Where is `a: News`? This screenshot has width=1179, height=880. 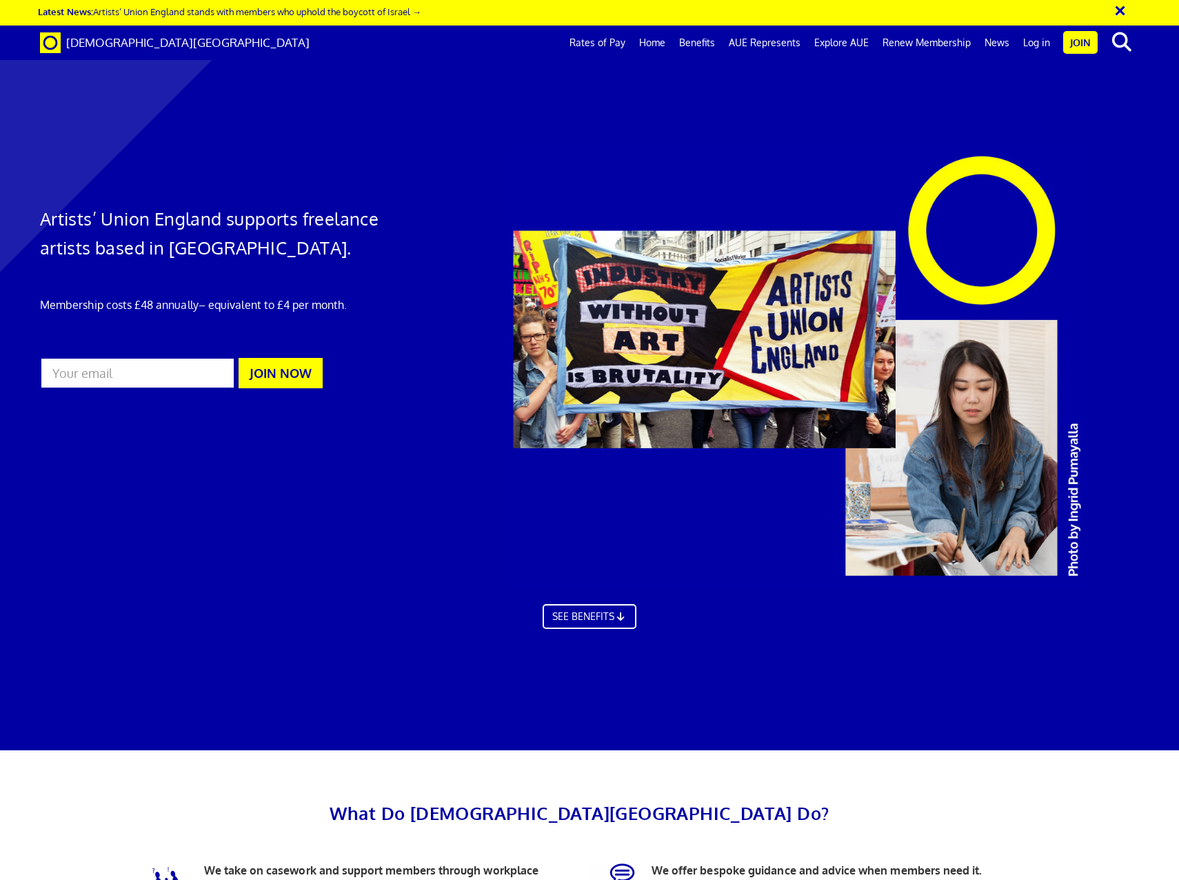
a: News is located at coordinates (997, 43).